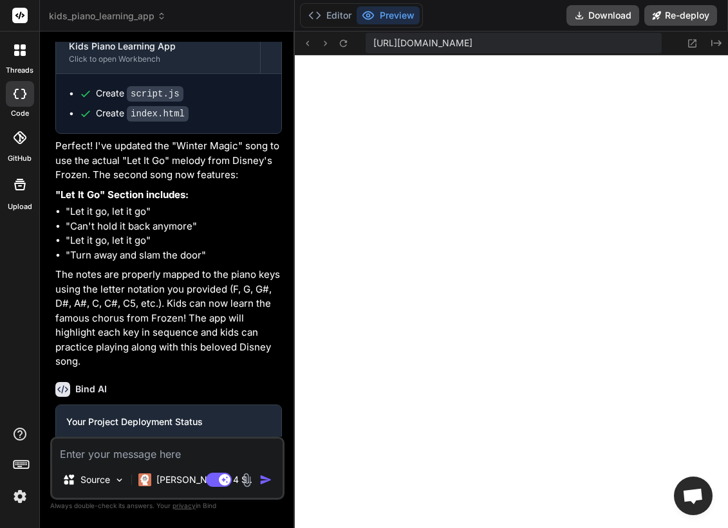  I want to click on p: Always double-check its answers. Your in Bind, so click(167, 506).